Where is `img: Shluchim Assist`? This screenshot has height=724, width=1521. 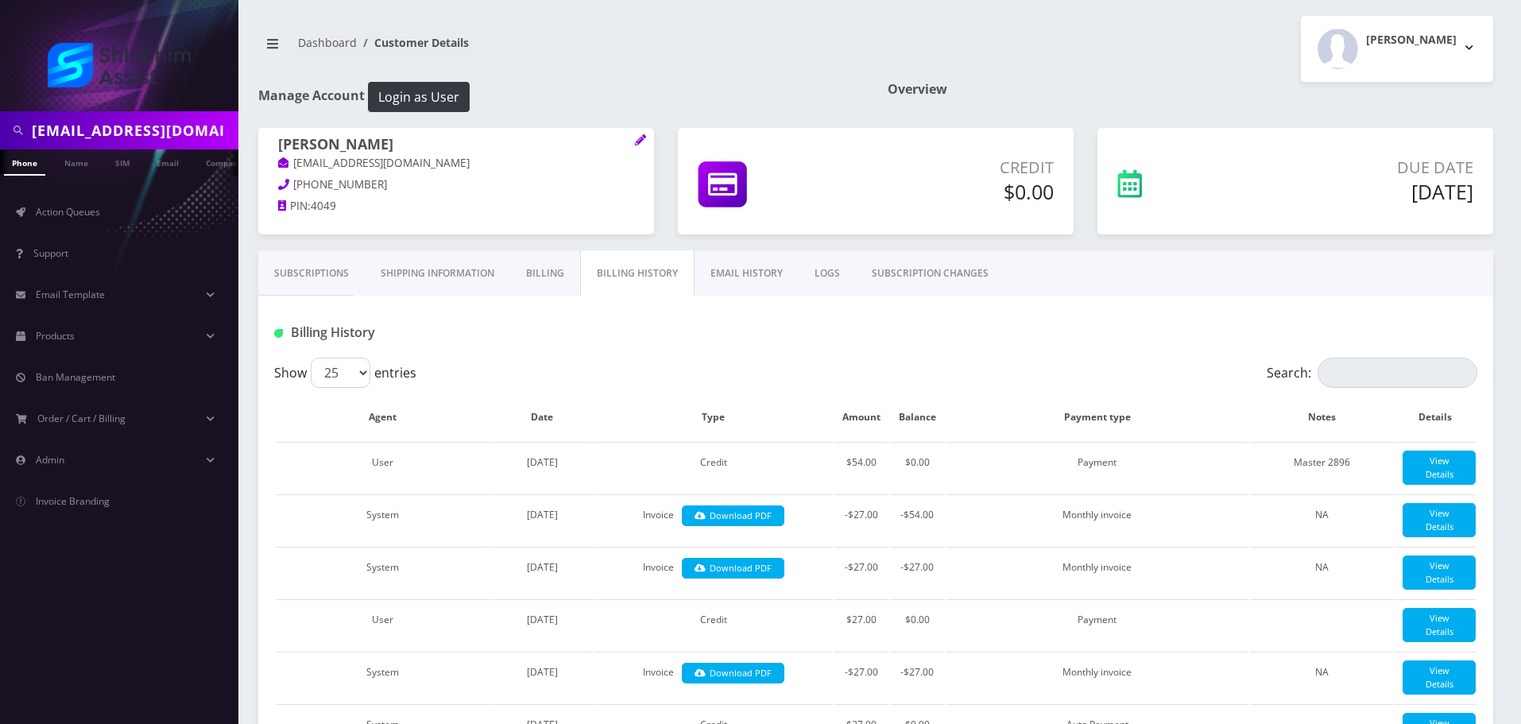
img: Shluchim Assist is located at coordinates (119, 65).